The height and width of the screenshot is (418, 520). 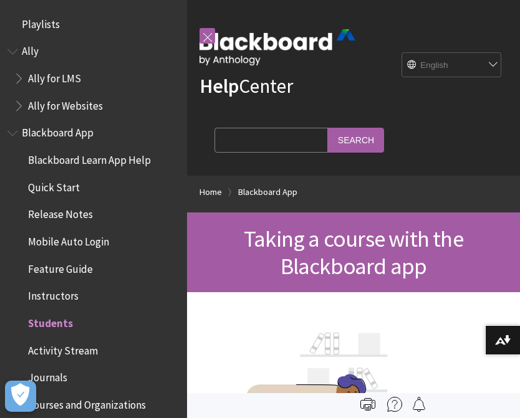 I want to click on a: HelpCenter, so click(x=246, y=86).